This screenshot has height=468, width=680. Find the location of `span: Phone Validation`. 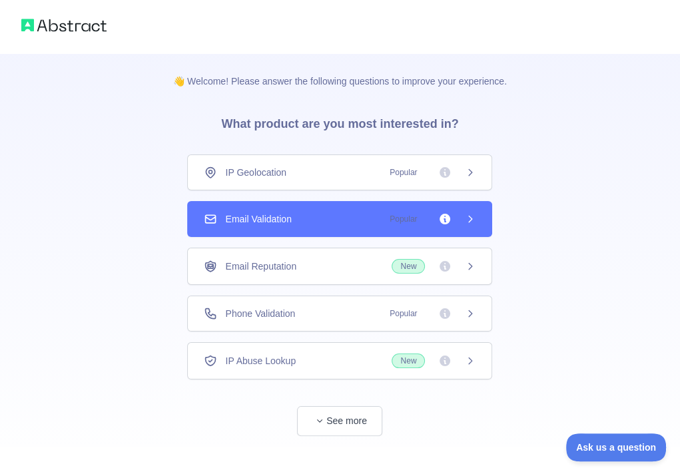

span: Phone Validation is located at coordinates (260, 314).